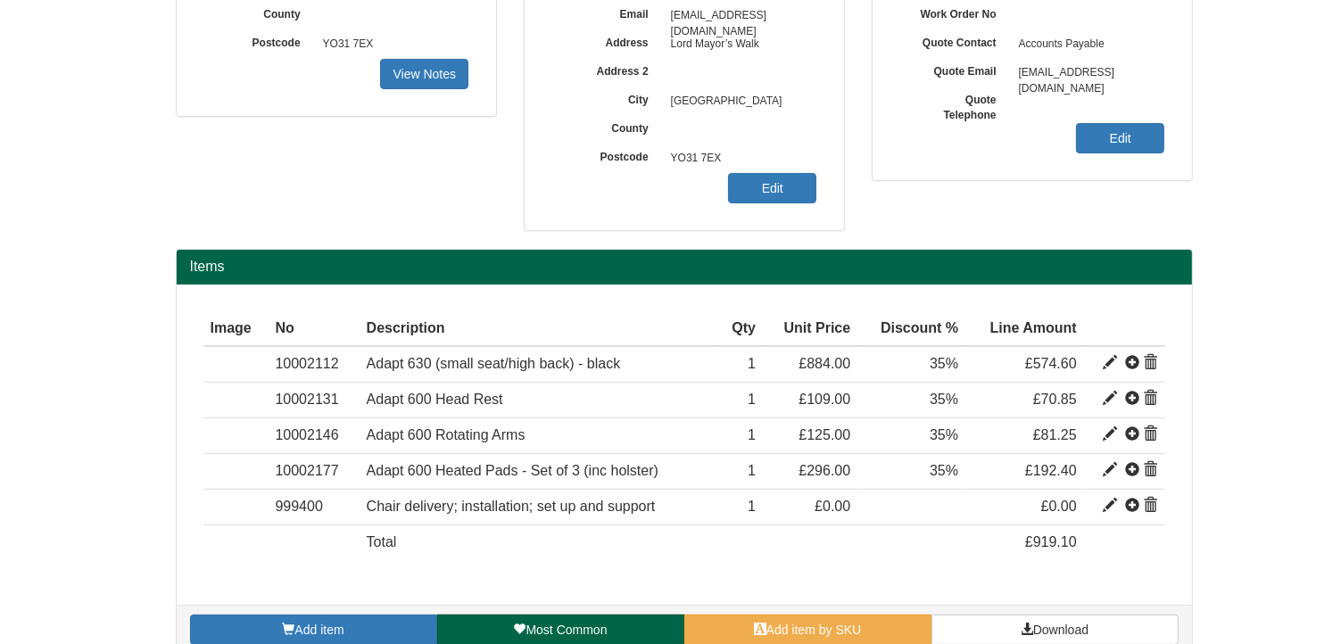 This screenshot has width=1341, height=644. What do you see at coordinates (313, 401) in the screenshot?
I see `td: 10002131` at bounding box center [313, 401].